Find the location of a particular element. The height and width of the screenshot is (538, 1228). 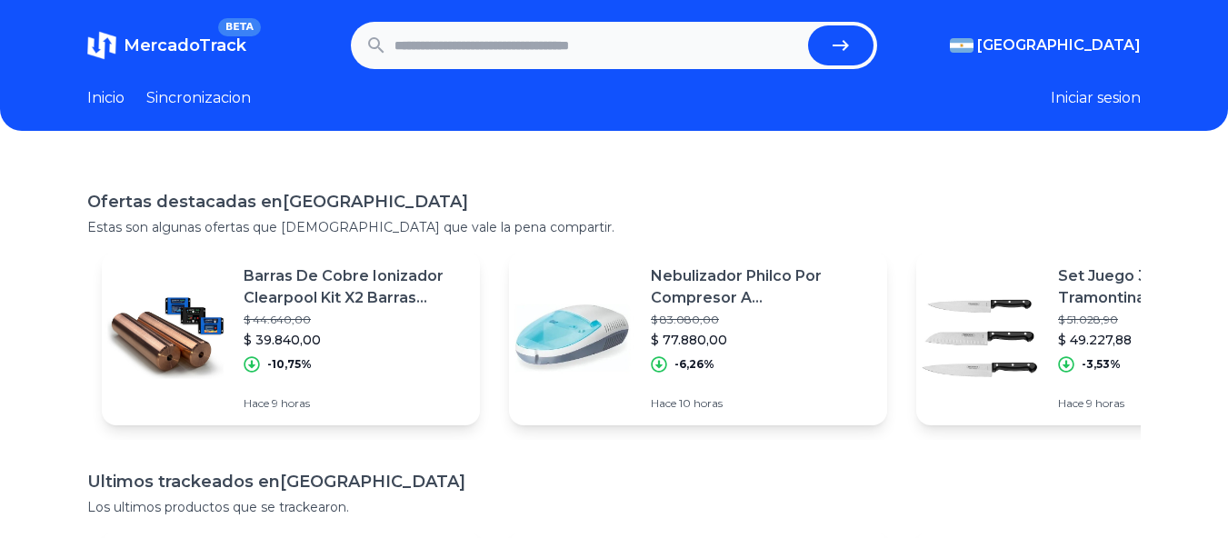

span: MercadoTrack is located at coordinates (185, 45).